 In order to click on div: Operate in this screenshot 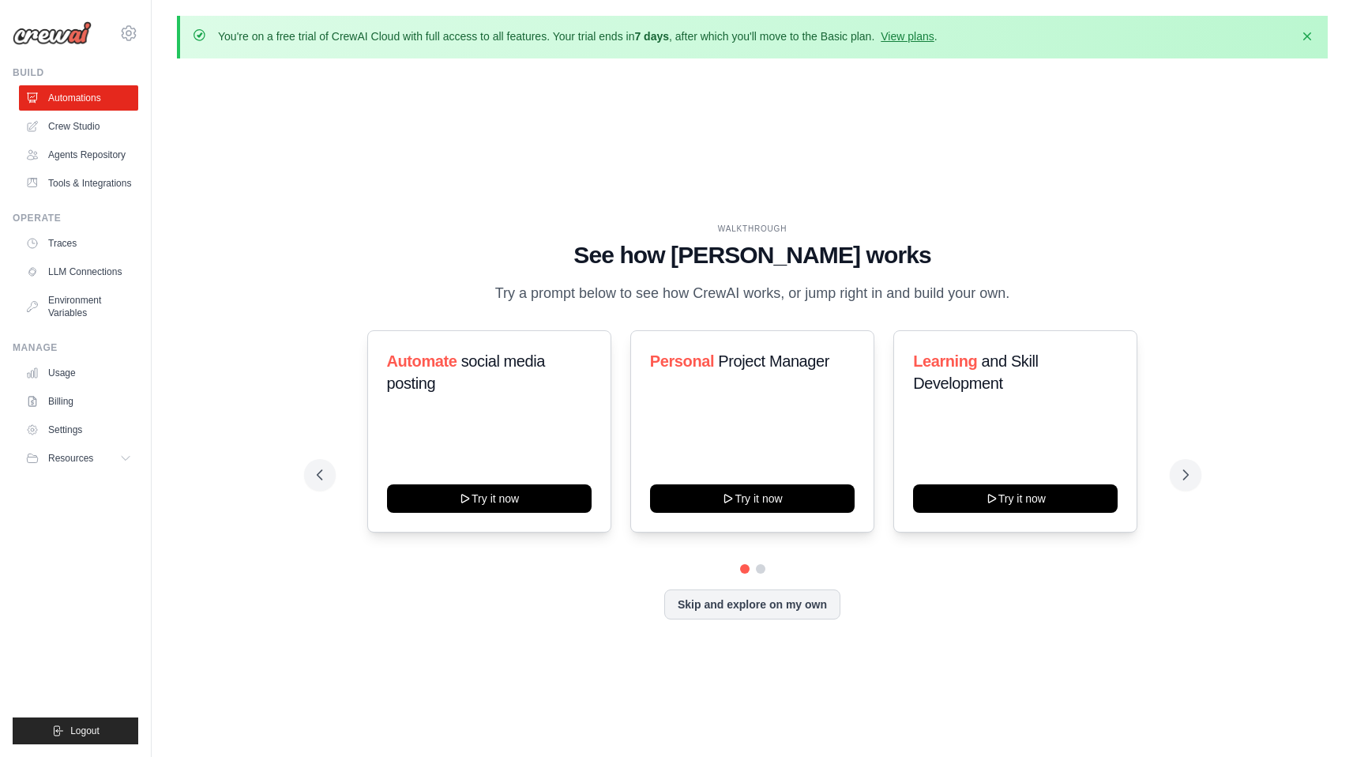, I will do `click(75, 218)`.